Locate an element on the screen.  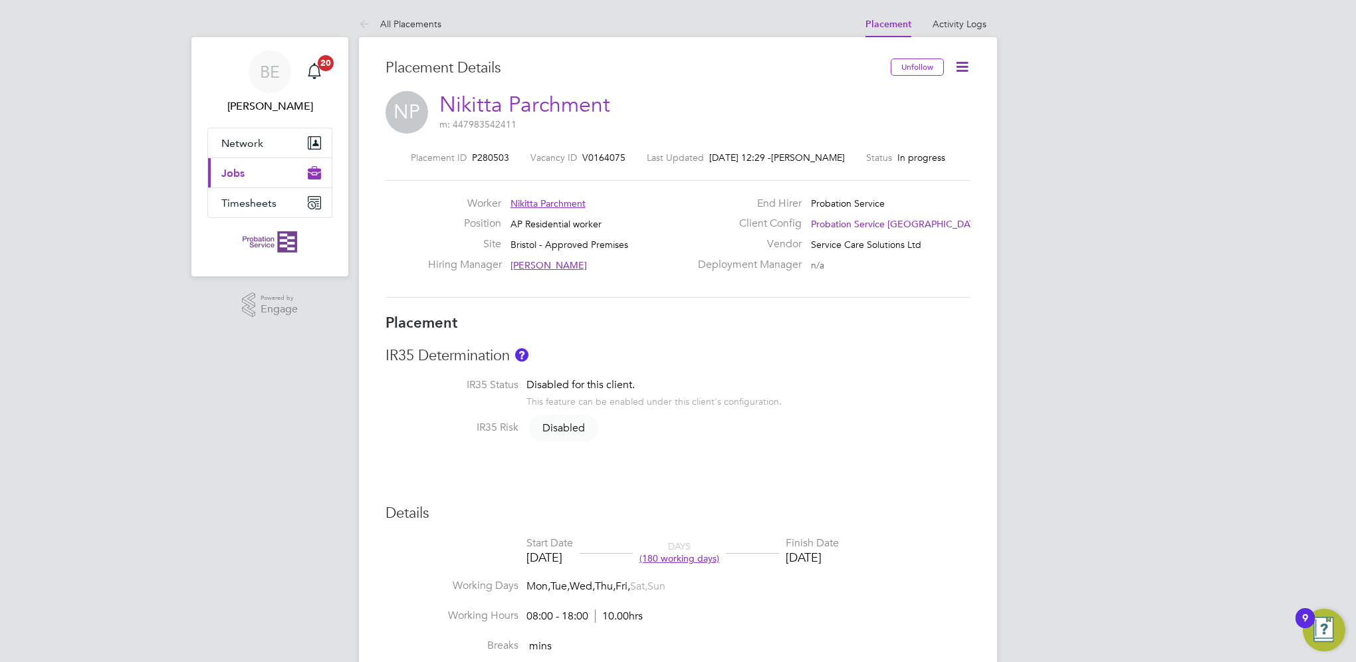
span: (180 working days) is located at coordinates (679, 558).